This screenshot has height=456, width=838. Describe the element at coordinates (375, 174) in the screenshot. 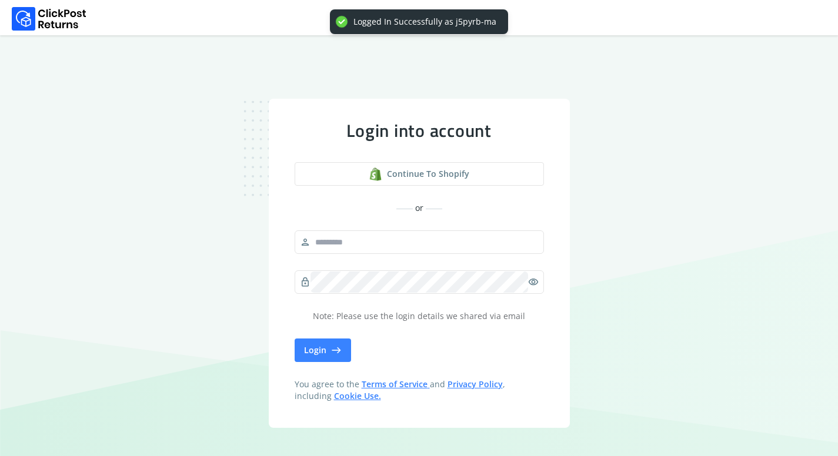

I see `img: shopify logo` at that location.